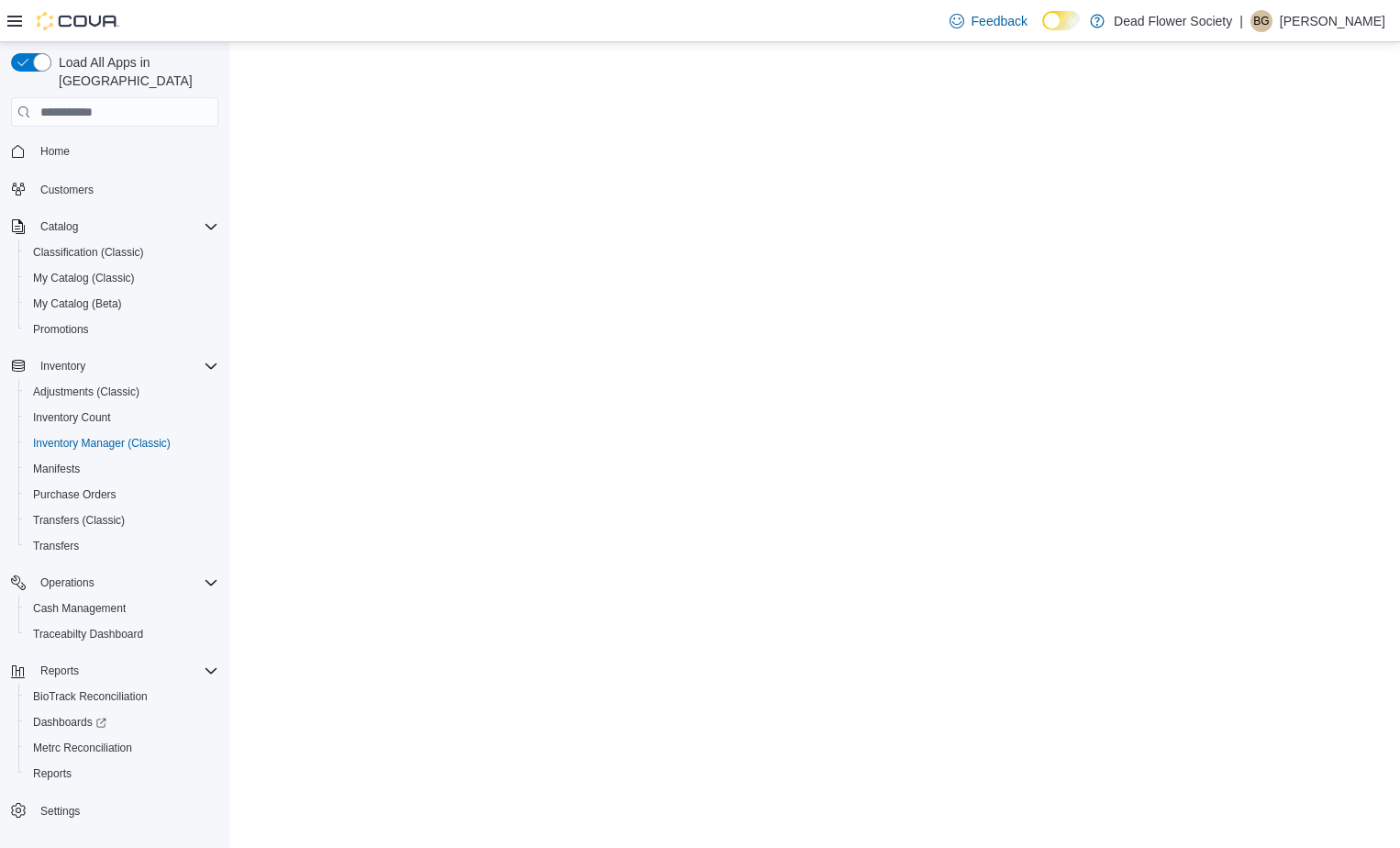  What do you see at coordinates (102, 443) in the screenshot?
I see `a: Inventory Manager (Classic)` at bounding box center [102, 443].